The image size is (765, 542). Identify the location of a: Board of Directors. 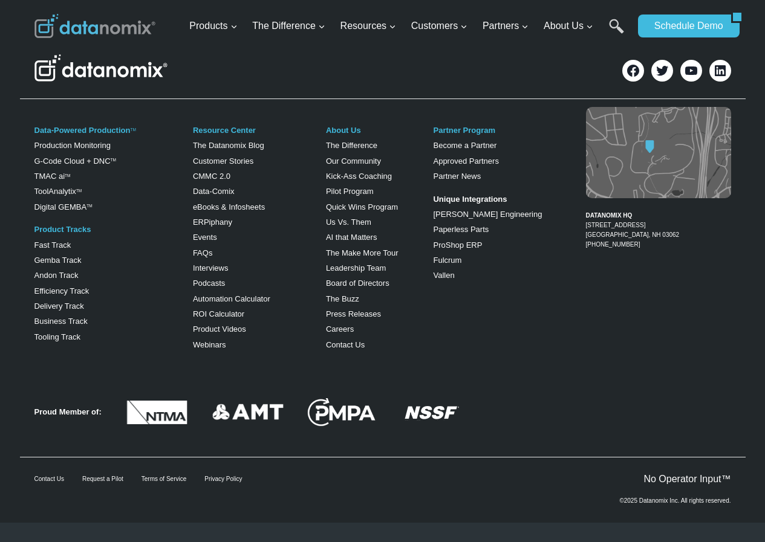
(357, 283).